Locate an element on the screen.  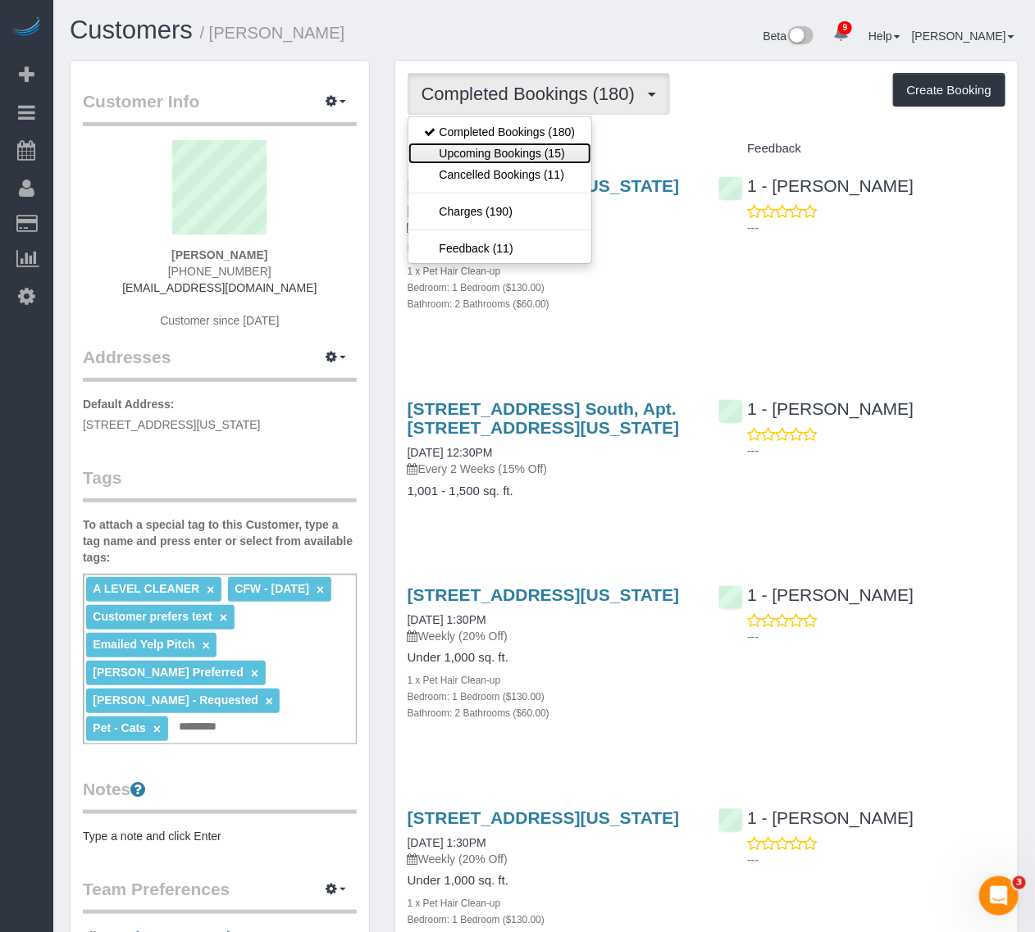
a: 9 is located at coordinates (840, 34).